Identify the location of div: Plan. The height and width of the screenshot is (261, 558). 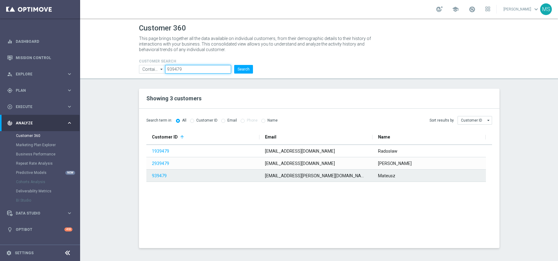
(37, 91).